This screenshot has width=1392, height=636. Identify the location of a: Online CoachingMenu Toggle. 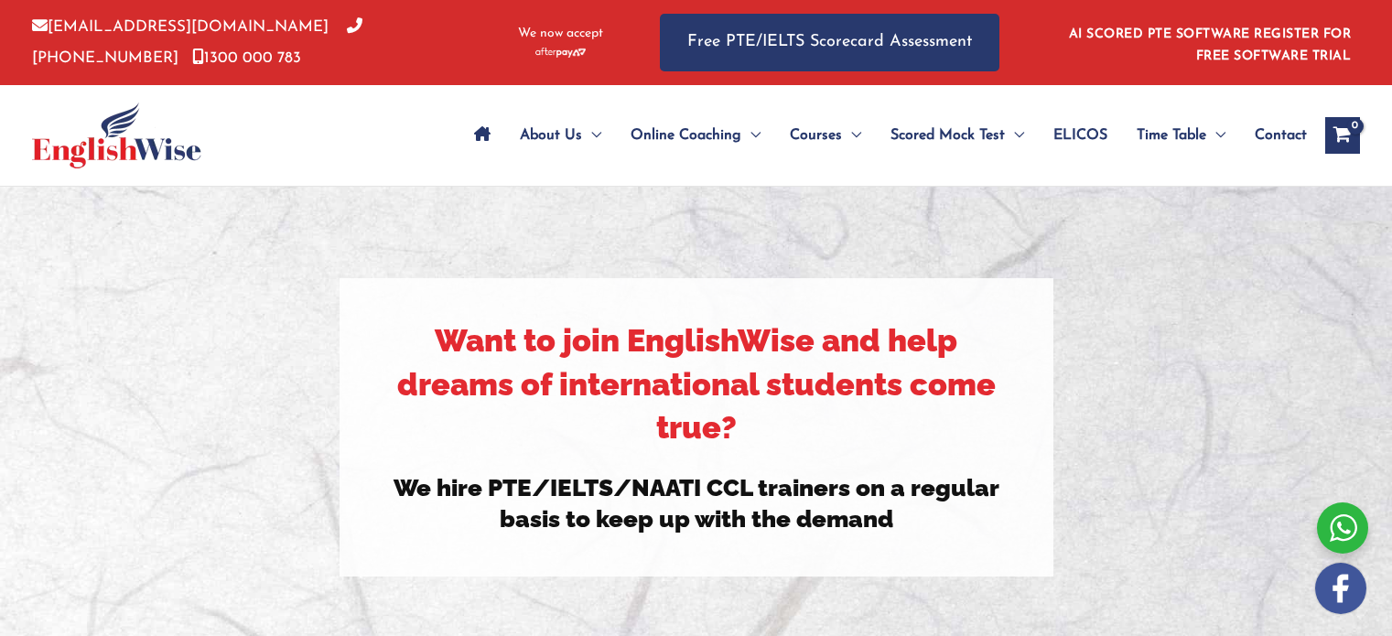
(695, 135).